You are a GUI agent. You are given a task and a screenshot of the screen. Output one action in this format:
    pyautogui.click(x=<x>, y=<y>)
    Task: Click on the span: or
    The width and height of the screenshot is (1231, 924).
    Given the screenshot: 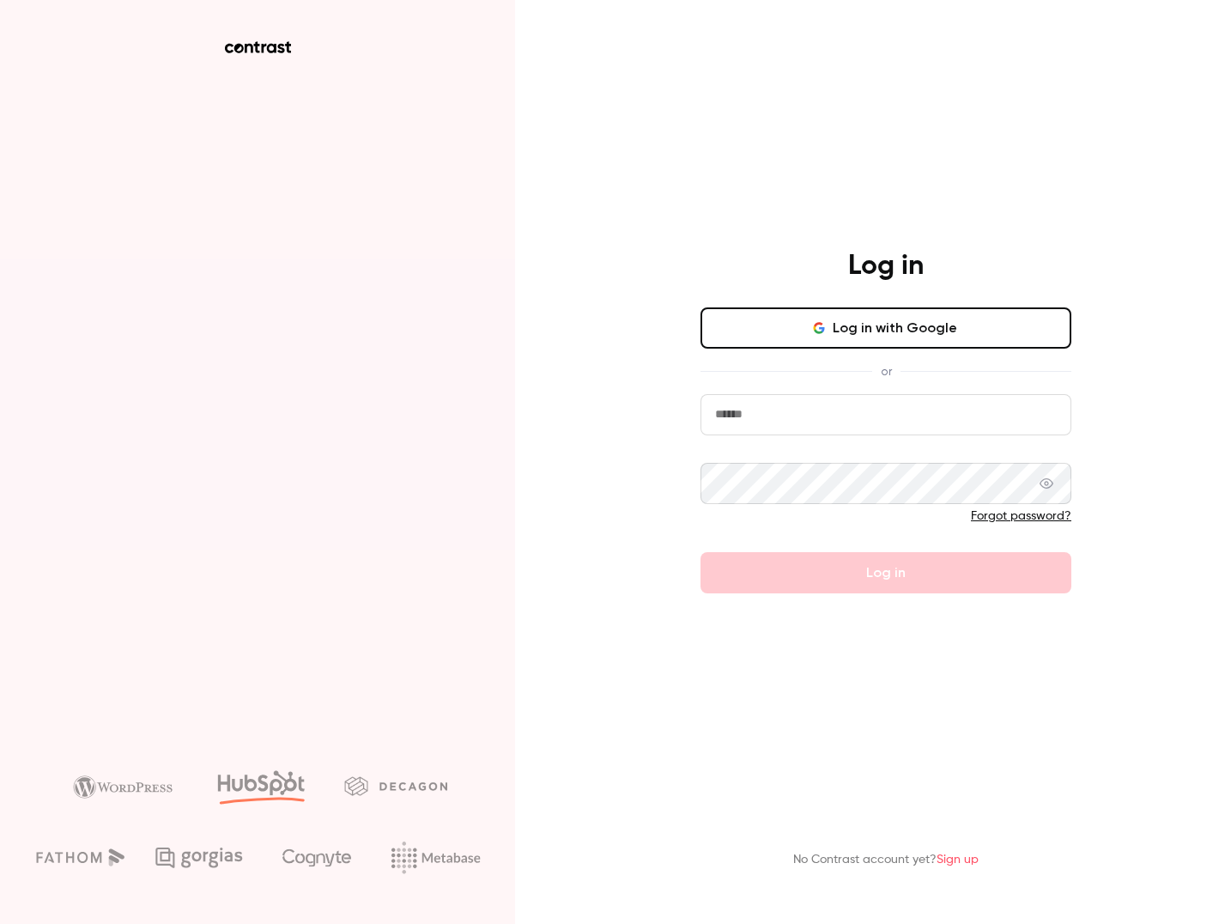 What is the action you would take?
    pyautogui.click(x=886, y=371)
    